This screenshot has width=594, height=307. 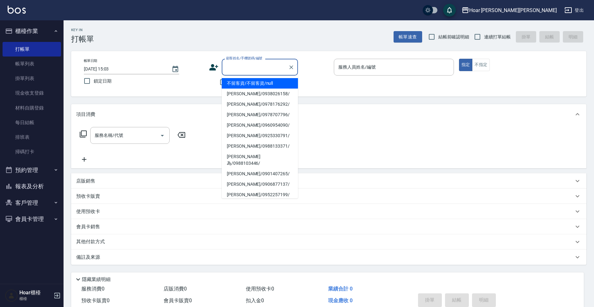 I want to click on p: 使用預收卡, so click(x=88, y=211).